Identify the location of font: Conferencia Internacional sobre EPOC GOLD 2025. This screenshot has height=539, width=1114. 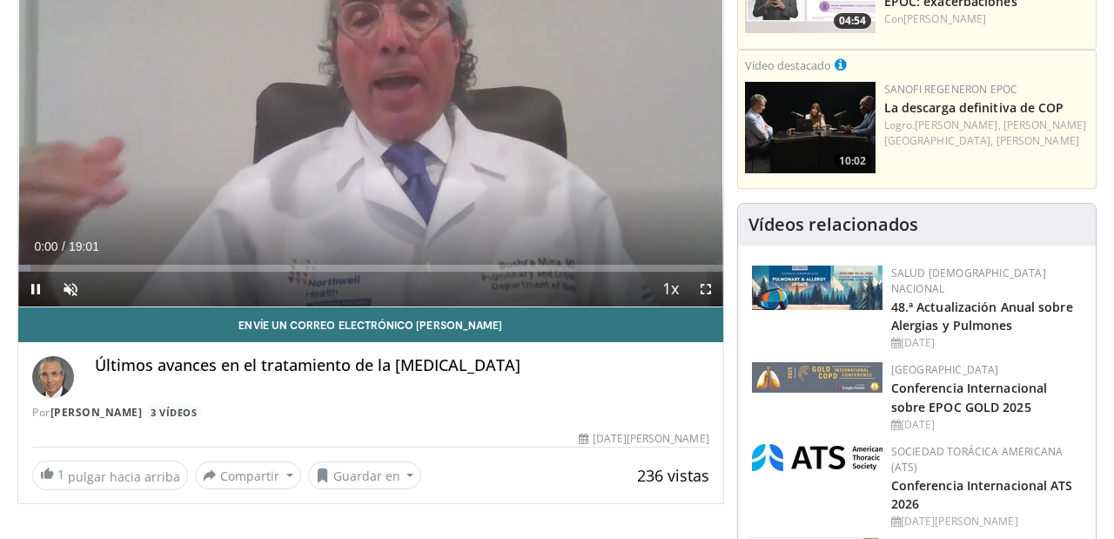
(970, 397).